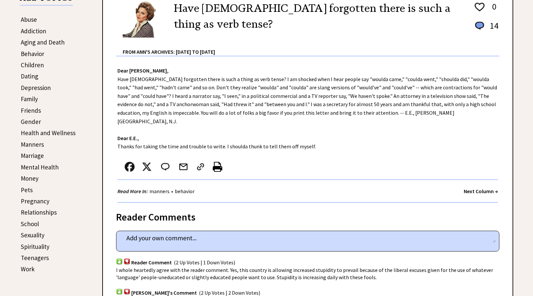  I want to click on a: Health and Wellness, so click(48, 133).